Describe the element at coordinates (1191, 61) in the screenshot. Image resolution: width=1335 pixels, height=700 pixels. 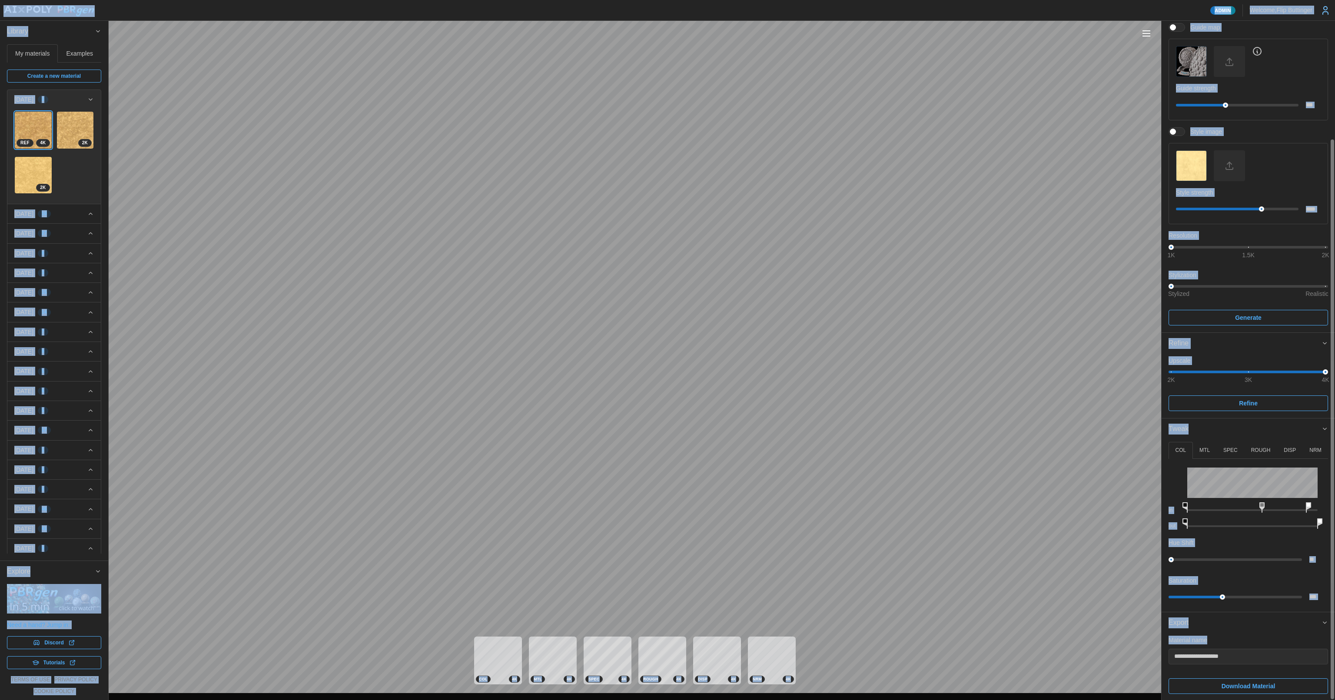
I see `button: Guide map` at that location.